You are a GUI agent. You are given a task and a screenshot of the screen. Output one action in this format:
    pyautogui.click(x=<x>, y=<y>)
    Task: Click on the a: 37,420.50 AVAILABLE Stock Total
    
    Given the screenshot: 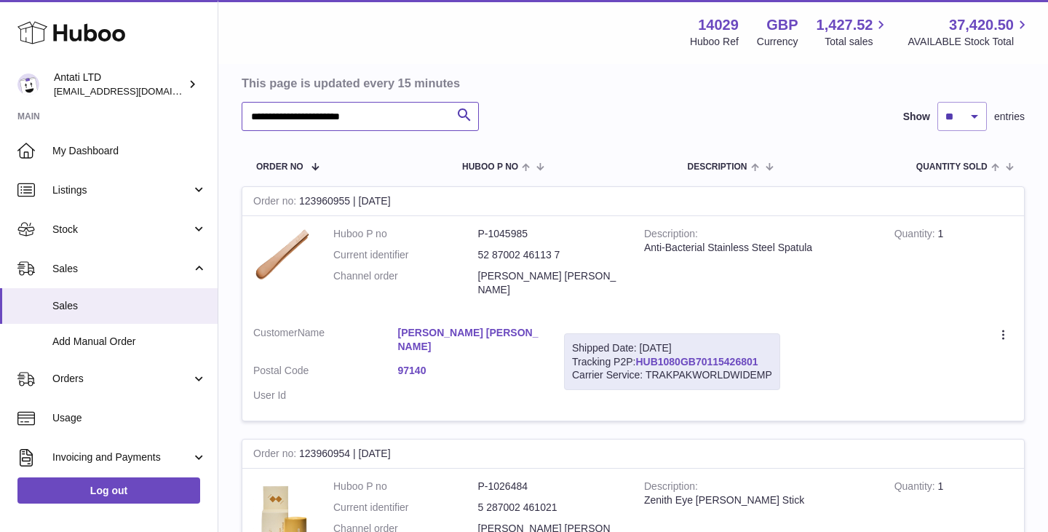 What is the action you would take?
    pyautogui.click(x=969, y=32)
    